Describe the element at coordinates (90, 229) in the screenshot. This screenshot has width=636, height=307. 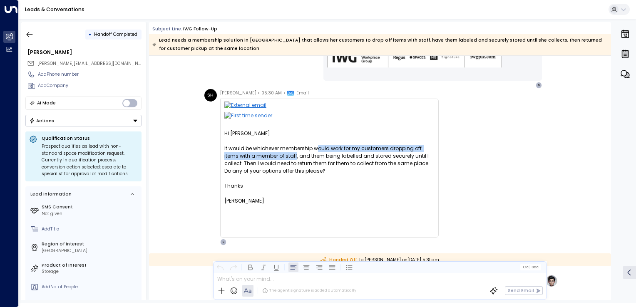
I see `div: AddTitle` at that location.